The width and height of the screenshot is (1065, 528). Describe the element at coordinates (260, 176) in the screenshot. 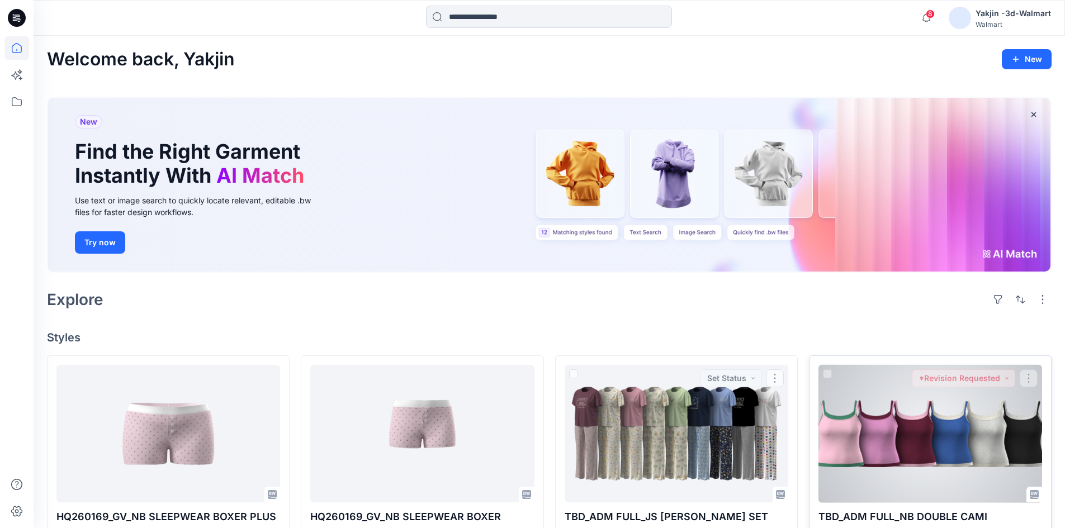

I see `span: AI Match` at that location.